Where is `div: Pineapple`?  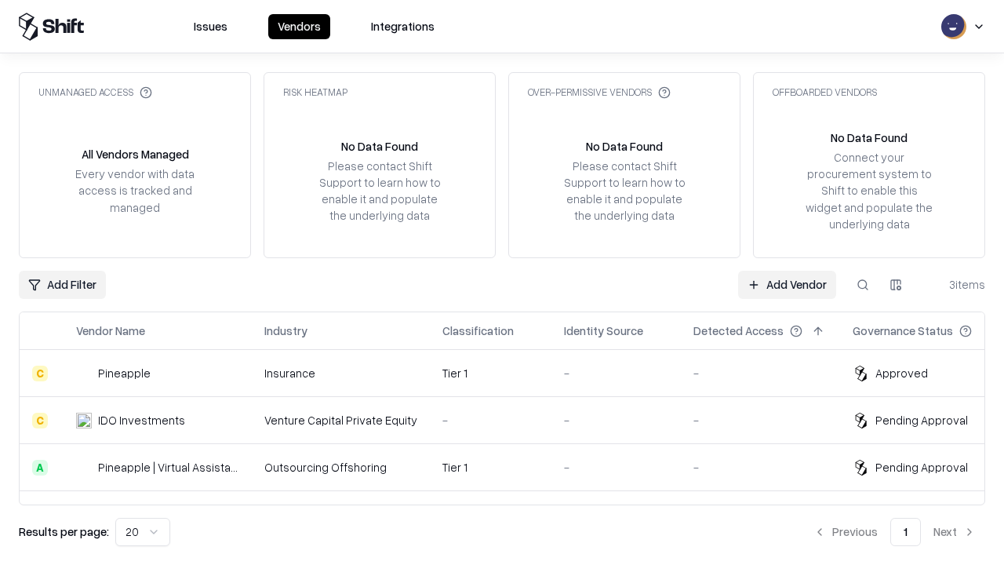
div: Pineapple is located at coordinates (124, 373).